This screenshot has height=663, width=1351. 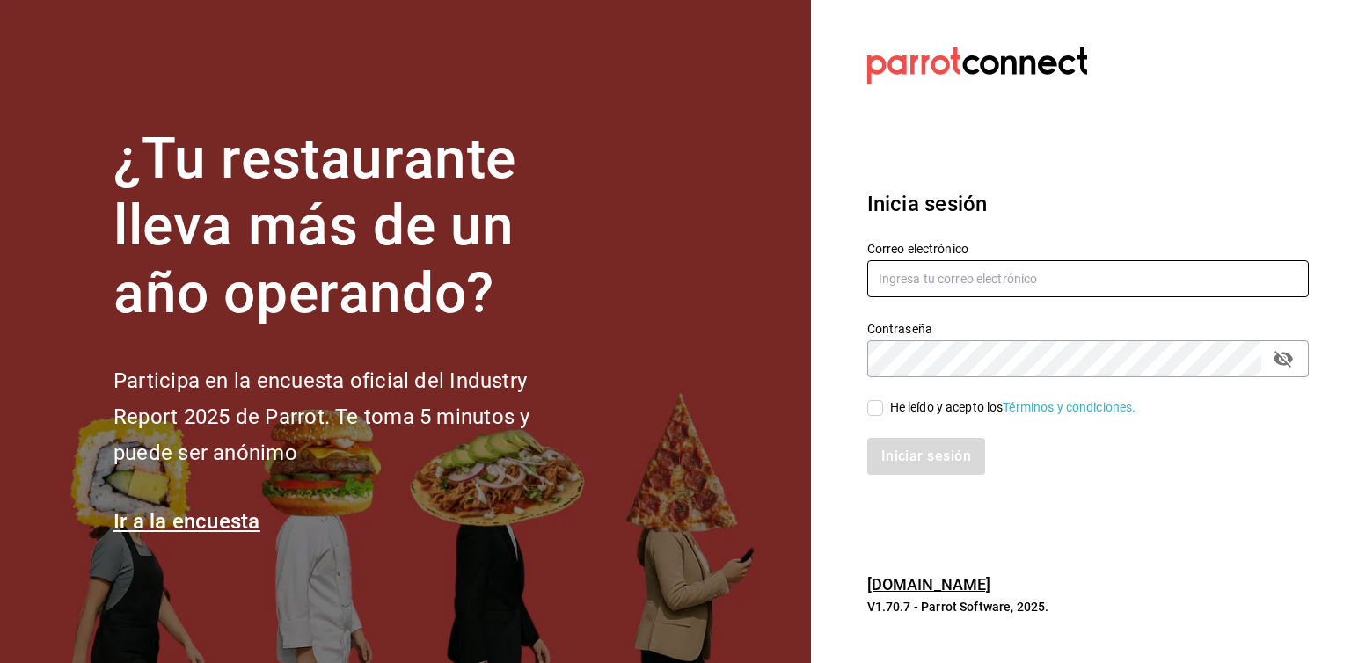 What do you see at coordinates (1283, 359) in the screenshot?
I see `button: passwordField` at bounding box center [1283, 359].